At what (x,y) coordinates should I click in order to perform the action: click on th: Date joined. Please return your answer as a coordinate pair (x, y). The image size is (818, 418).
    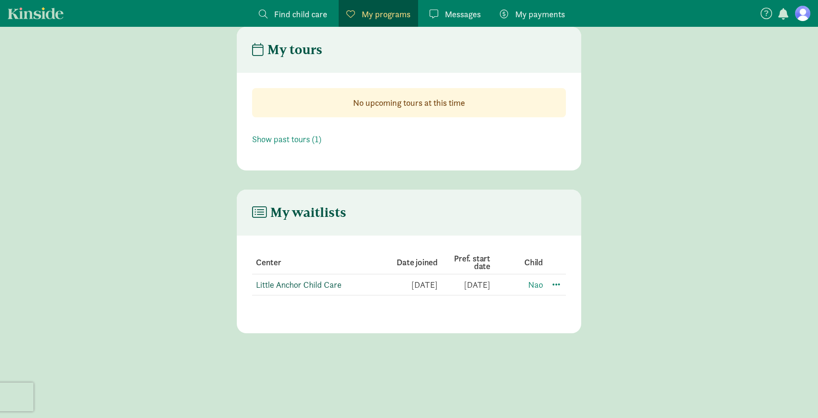
    Looking at the image, I should click on (411, 262).